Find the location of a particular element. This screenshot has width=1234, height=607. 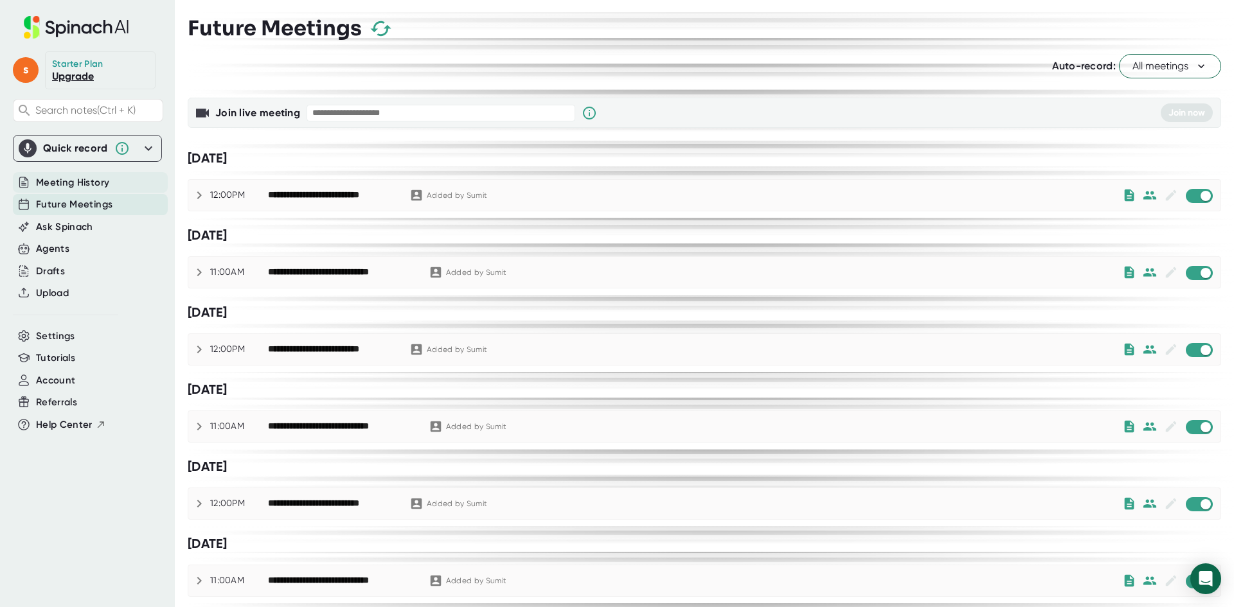

button: Join now is located at coordinates (1187, 112).